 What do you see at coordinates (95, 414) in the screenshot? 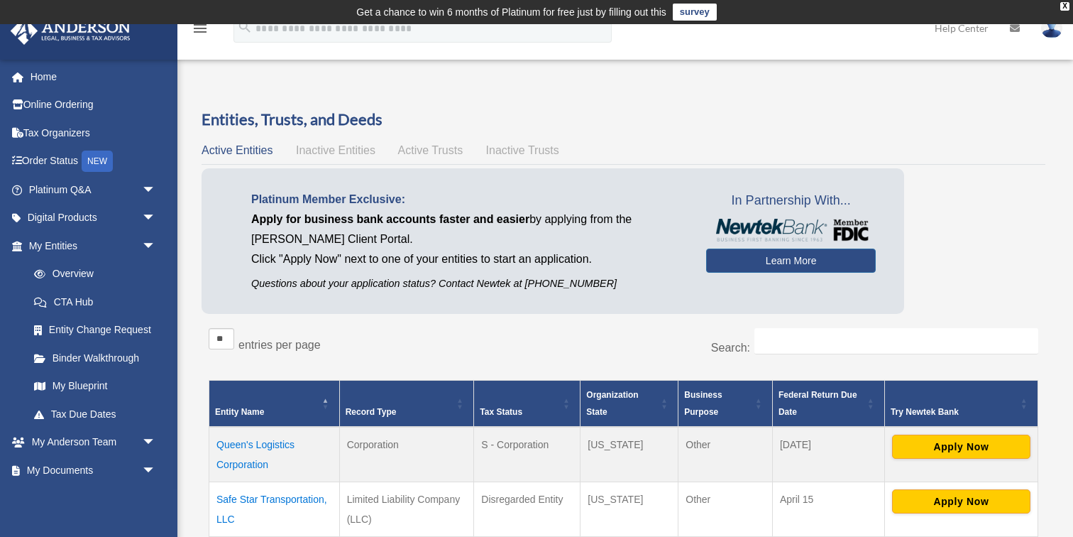
I see `a: Tax Due Dates` at bounding box center [95, 414].